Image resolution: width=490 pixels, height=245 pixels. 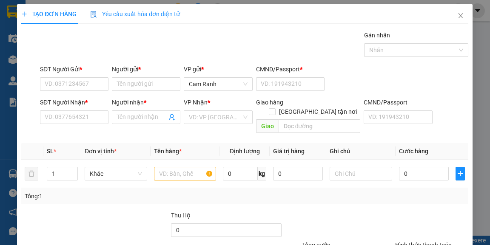 What do you see at coordinates (135, 14) in the screenshot?
I see `span: Yêu cầu xuất hóa đơn điện tử` at bounding box center [135, 14].